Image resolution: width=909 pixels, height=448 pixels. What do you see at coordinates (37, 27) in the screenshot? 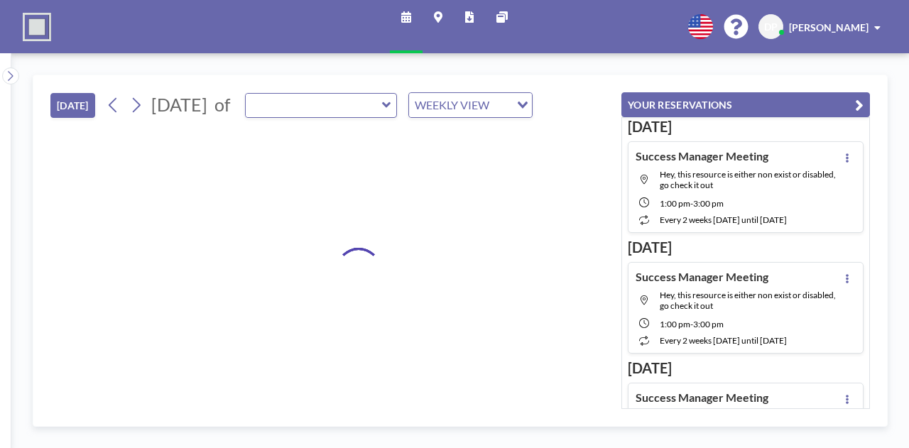
I see `img: organization-logo` at bounding box center [37, 27].